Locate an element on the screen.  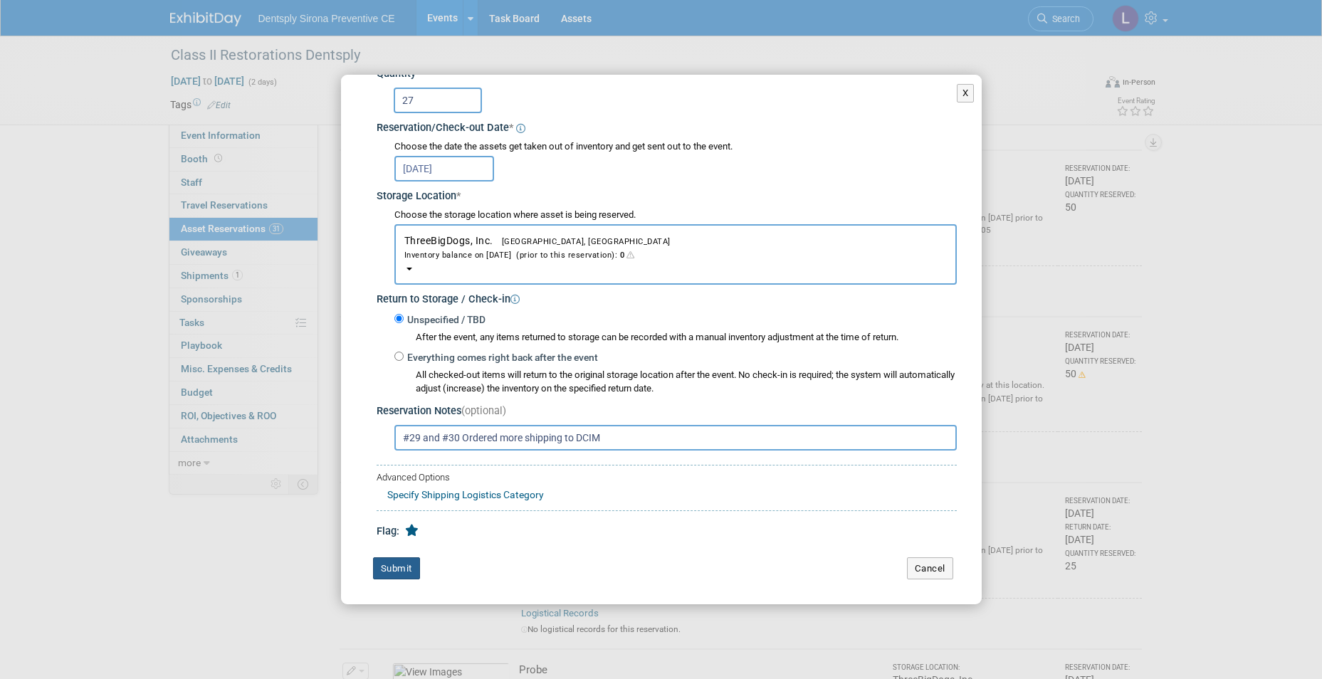
div: Quantity is located at coordinates (666, 74).